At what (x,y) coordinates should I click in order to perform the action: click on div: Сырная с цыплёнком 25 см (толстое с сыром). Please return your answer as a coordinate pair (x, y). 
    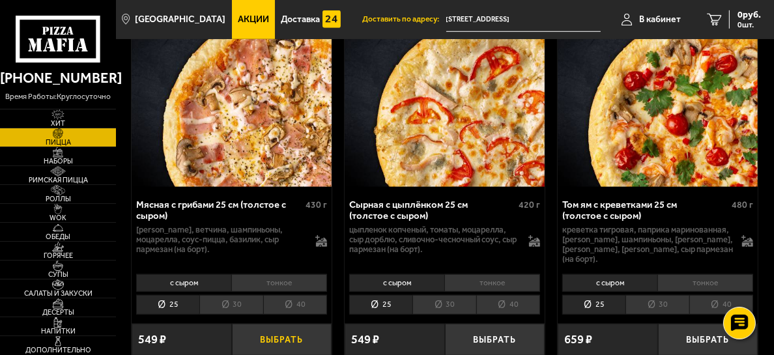
    Looking at the image, I should click on (432, 211).